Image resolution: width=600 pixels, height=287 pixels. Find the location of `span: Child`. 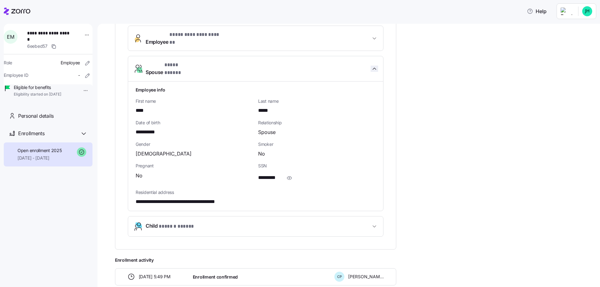

span: Child is located at coordinates (170, 226).